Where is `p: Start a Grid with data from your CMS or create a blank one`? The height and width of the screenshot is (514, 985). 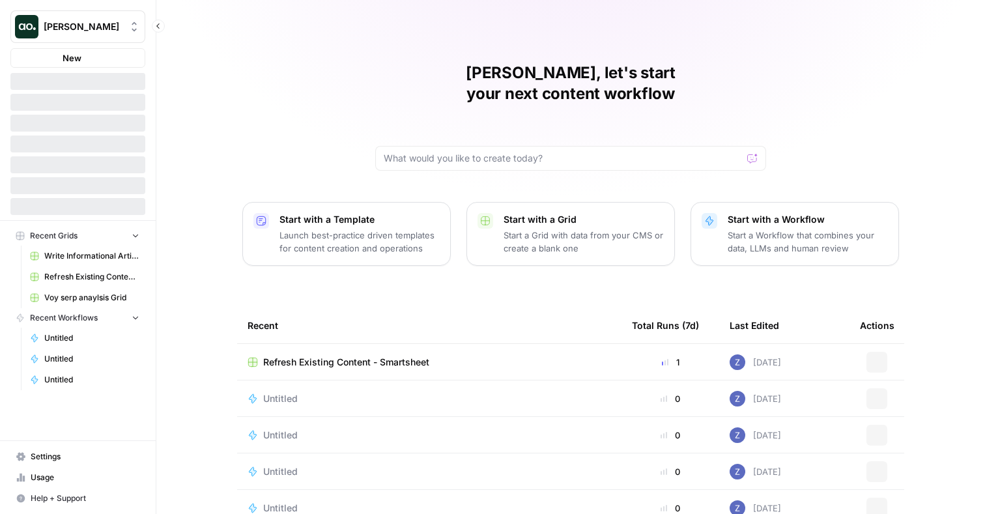
p: Start a Grid with data from your CMS or create a blank one is located at coordinates (584, 242).